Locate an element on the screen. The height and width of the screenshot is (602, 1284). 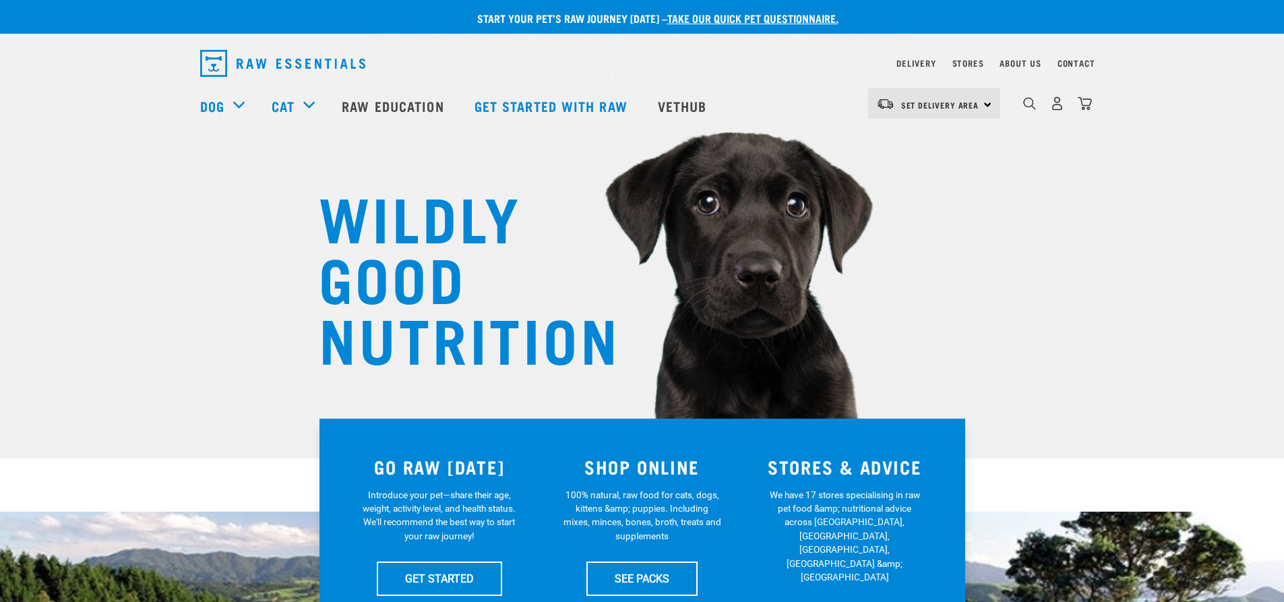
a: Get started with Raw is located at coordinates (553, 106).